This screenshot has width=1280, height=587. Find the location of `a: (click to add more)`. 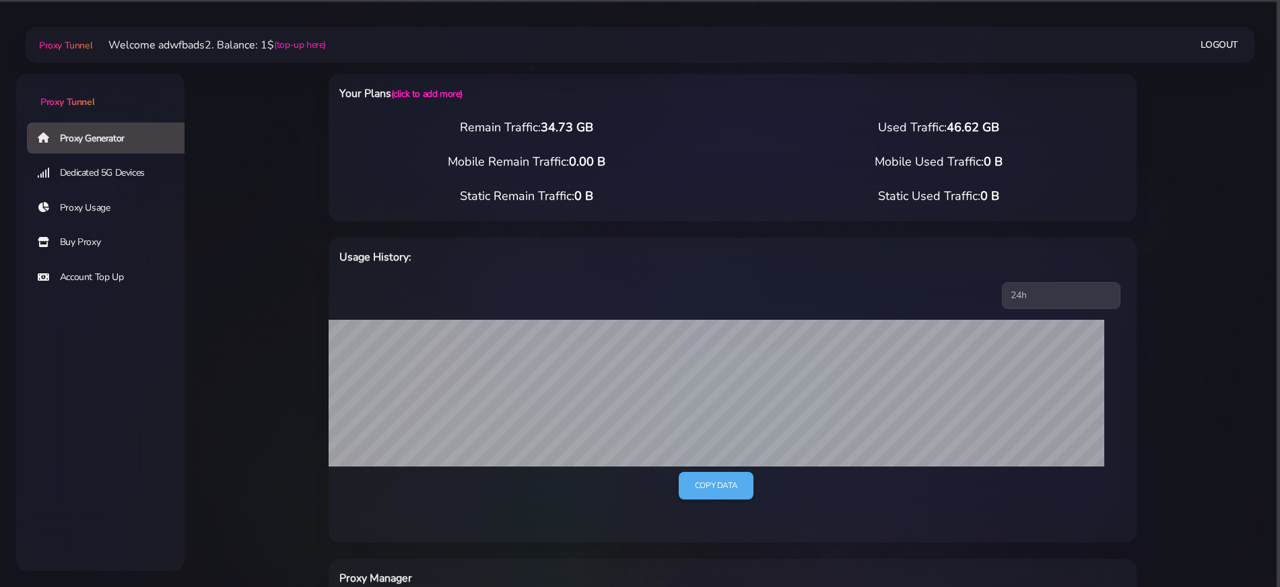

a: (click to add more) is located at coordinates (427, 94).